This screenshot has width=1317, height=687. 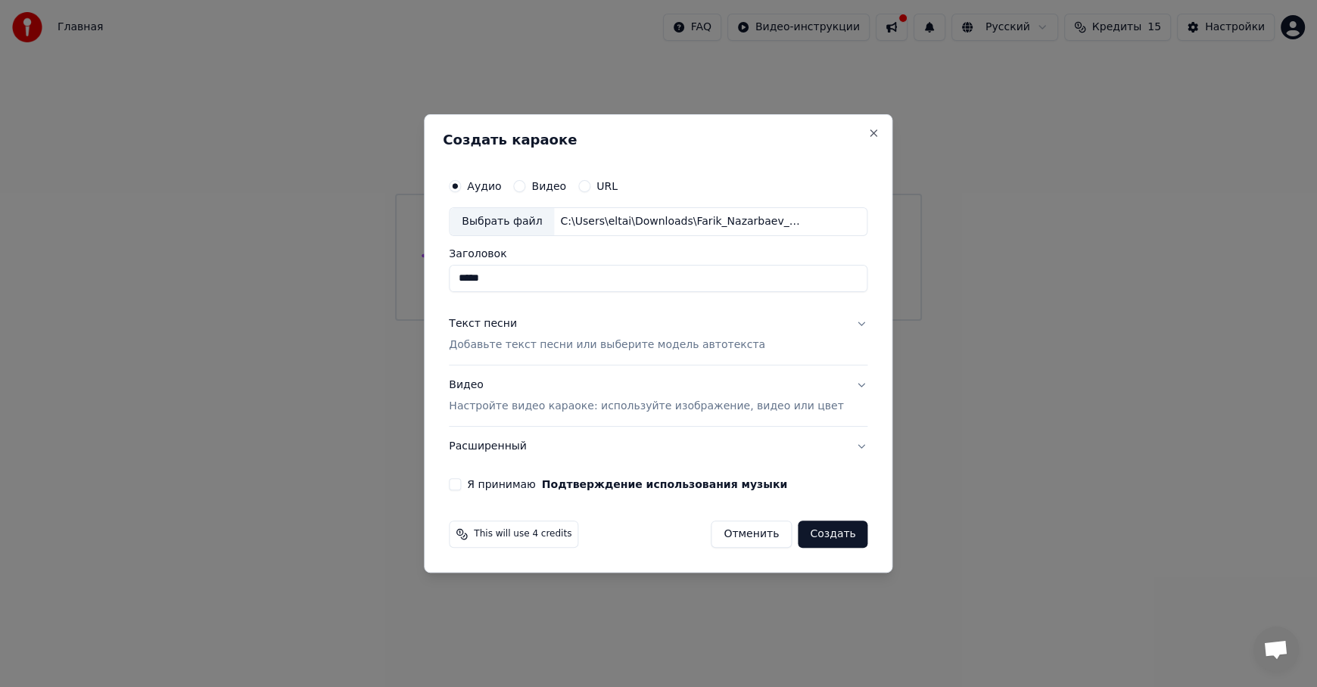 I want to click on label: Я принимаю, so click(x=627, y=484).